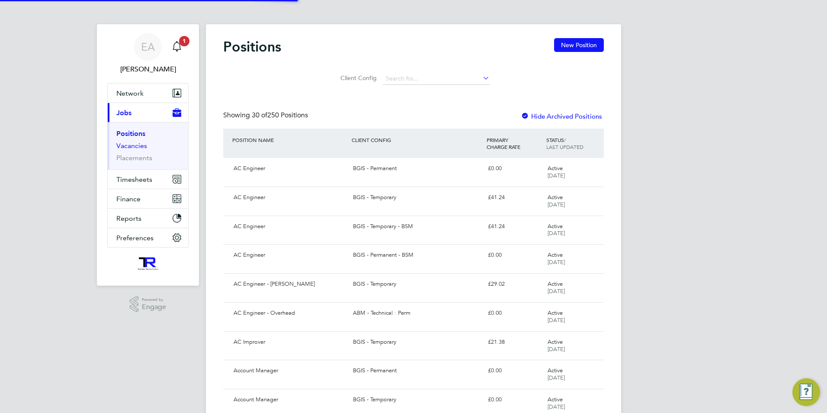 This screenshot has width=827, height=413. What do you see at coordinates (148, 179) in the screenshot?
I see `button: Timesheets` at bounding box center [148, 179].